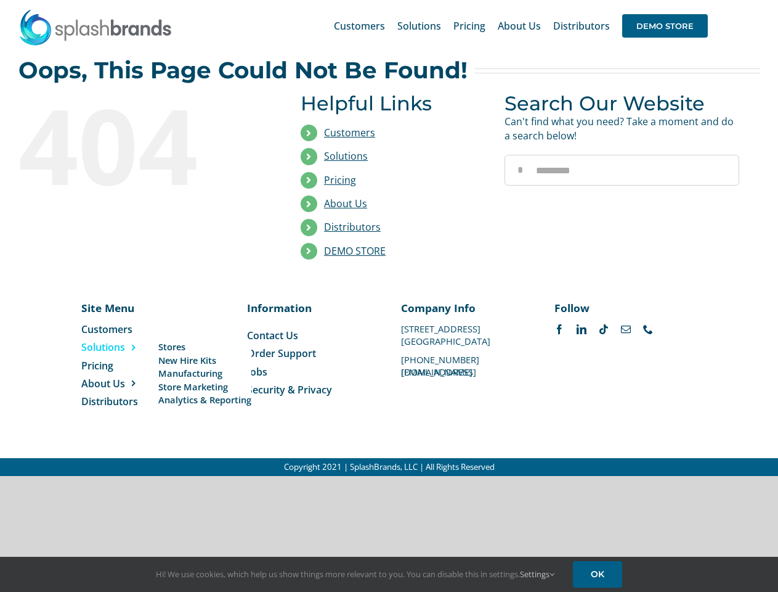 The width and height of the screenshot is (778, 592). What do you see at coordinates (393, 103) in the screenshot?
I see `h3: Helpful Links` at bounding box center [393, 103].